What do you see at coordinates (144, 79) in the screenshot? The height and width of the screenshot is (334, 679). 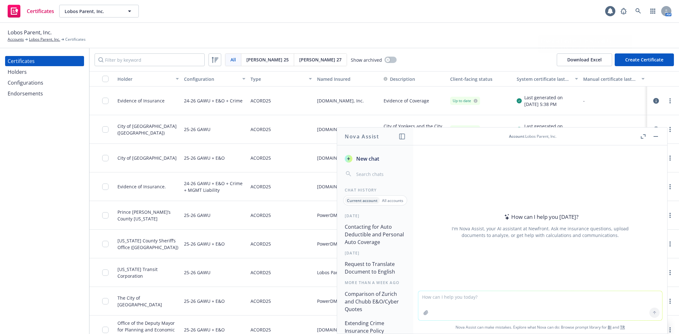 I see `div: Holder` at bounding box center [144, 79].